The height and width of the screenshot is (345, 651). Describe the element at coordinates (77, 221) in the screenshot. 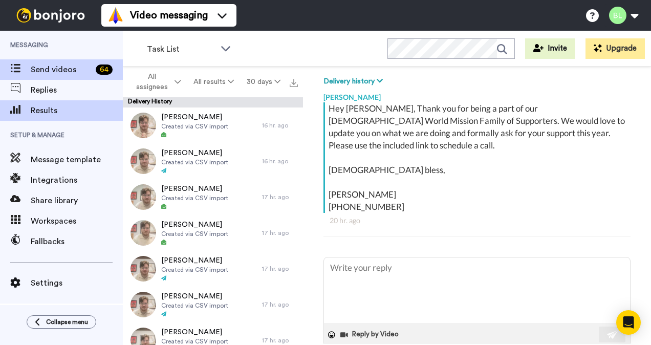

I see `span: Workspaces` at that location.